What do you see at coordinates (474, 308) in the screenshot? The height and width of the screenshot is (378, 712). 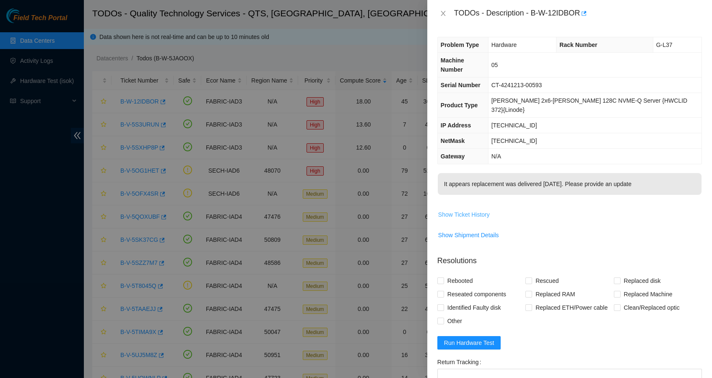 I see `span: Identified Faulty disk` at bounding box center [474, 308].